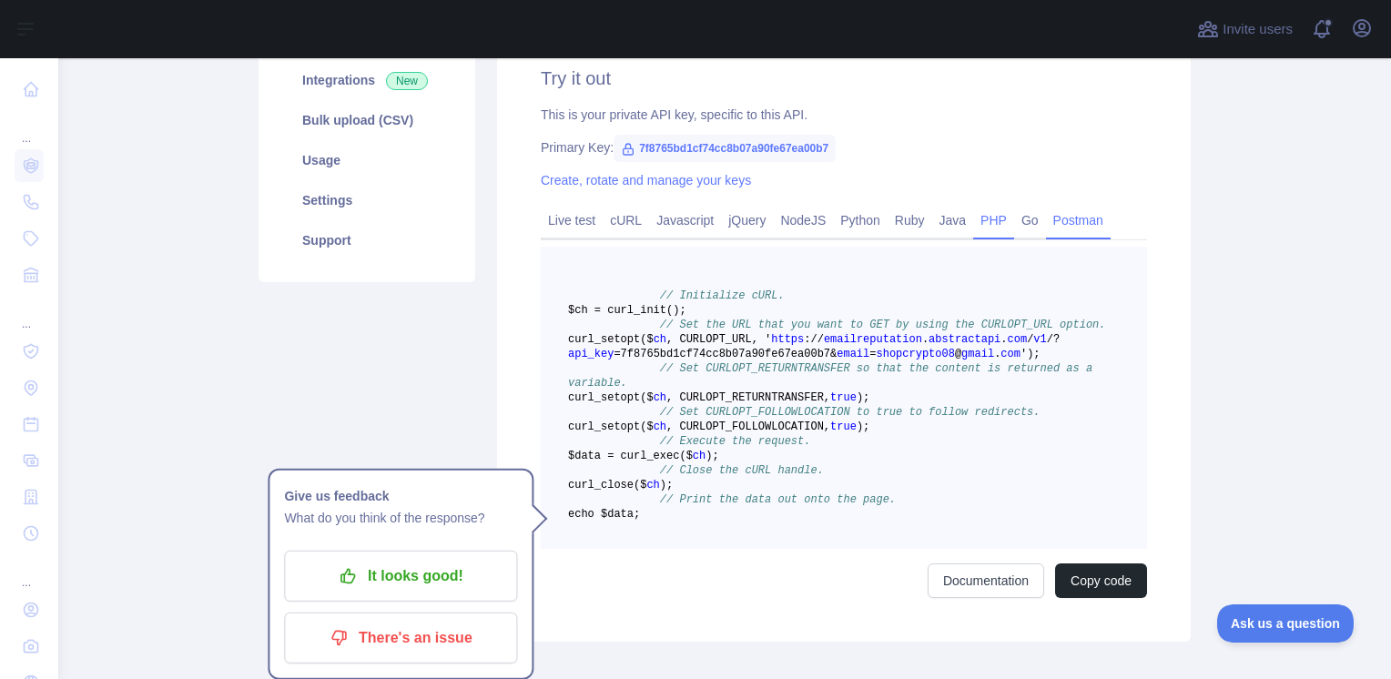 This screenshot has width=1391, height=679. What do you see at coordinates (749, 398) in the screenshot?
I see `span: , CURLOPT_RETURNTRANSFER,` at bounding box center [749, 398].